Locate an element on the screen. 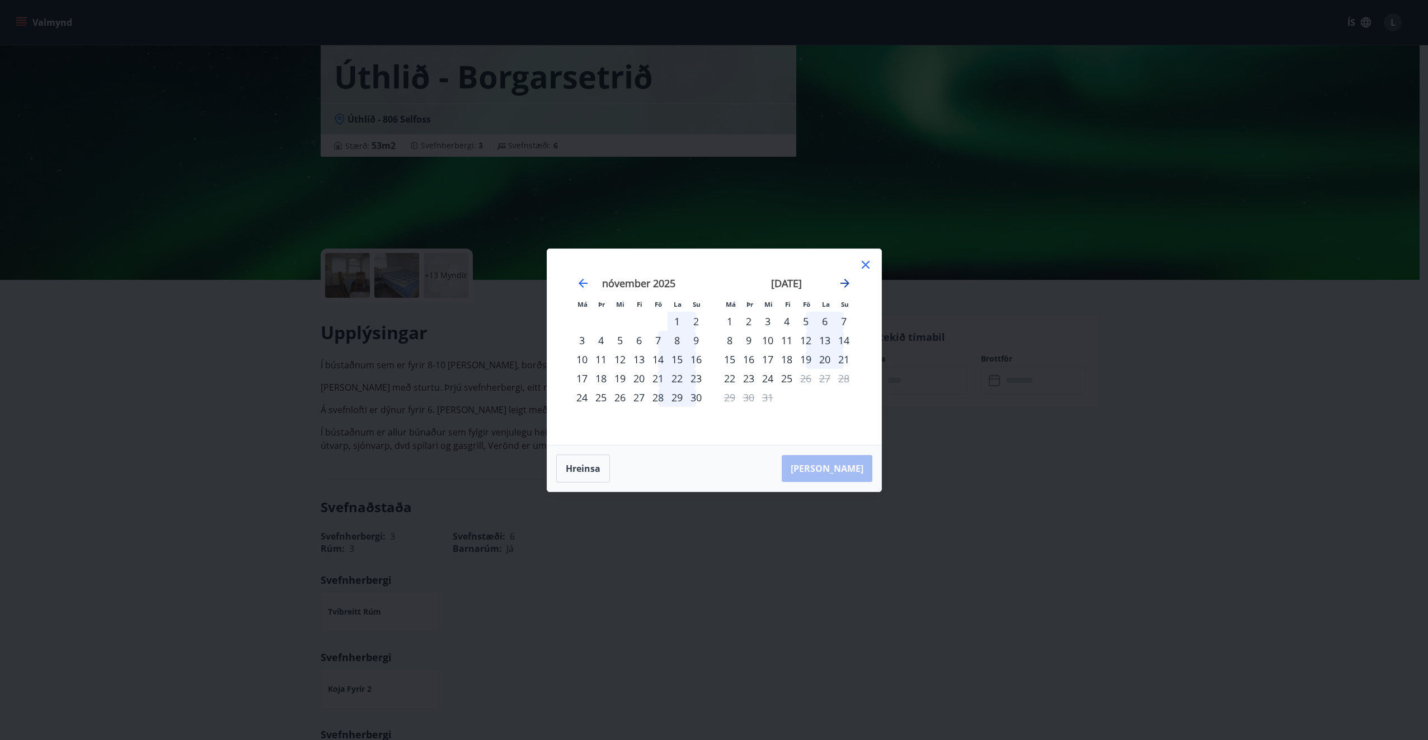  td: Not available. mánudagur, 29. desember 2025 is located at coordinates (730, 397).